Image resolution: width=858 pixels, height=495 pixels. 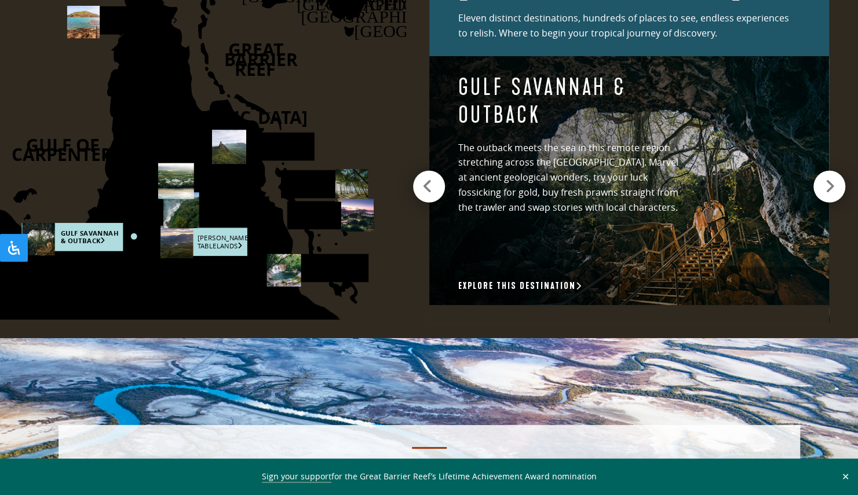 What do you see at coordinates (520, 286) in the screenshot?
I see `a: Explore this destination` at bounding box center [520, 286].